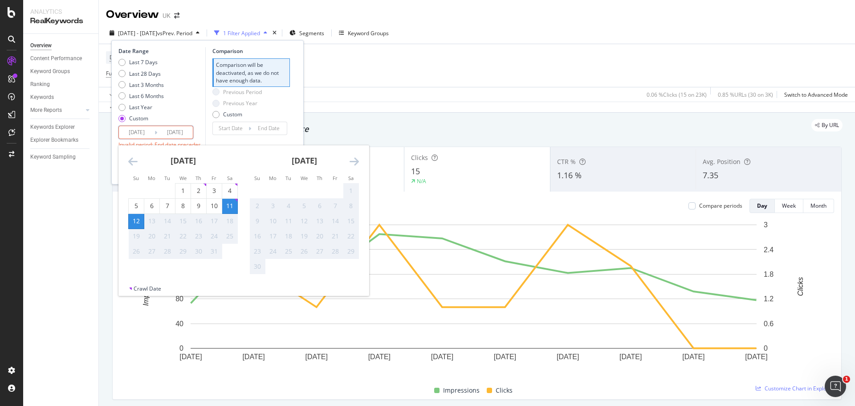 The image size is (855, 406). Describe the element at coordinates (320, 206) in the screenshot. I see `div: 6` at that location.